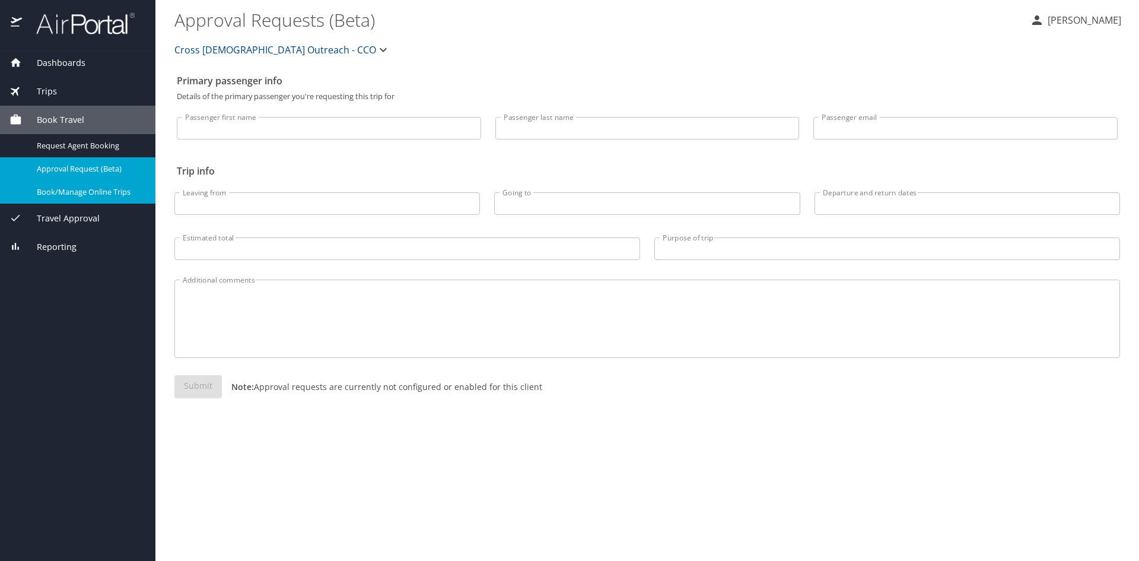  What do you see at coordinates (53, 120) in the screenshot?
I see `span: Book Travel` at bounding box center [53, 120].